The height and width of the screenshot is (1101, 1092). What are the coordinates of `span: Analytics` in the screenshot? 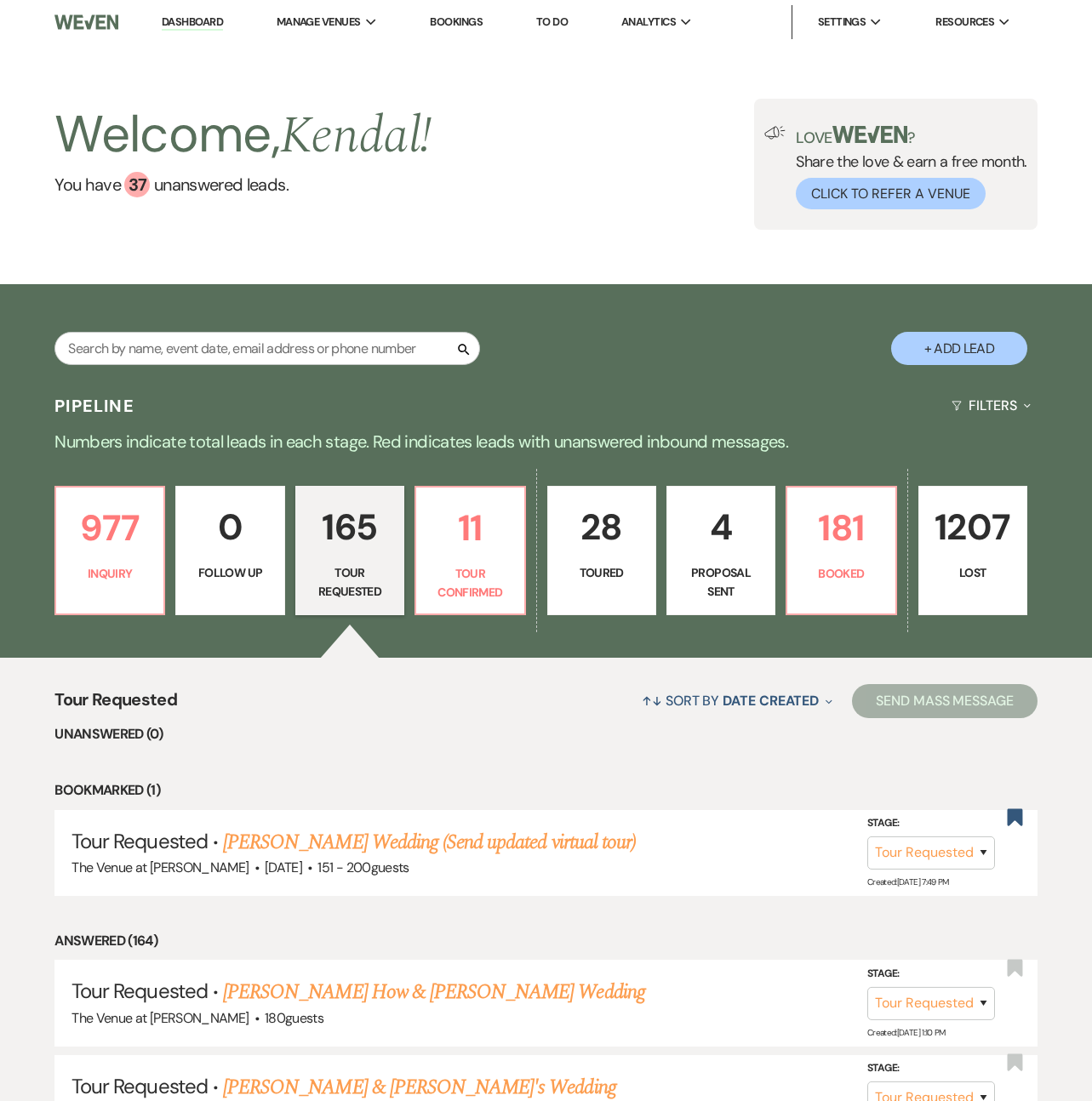 It's located at (649, 22).